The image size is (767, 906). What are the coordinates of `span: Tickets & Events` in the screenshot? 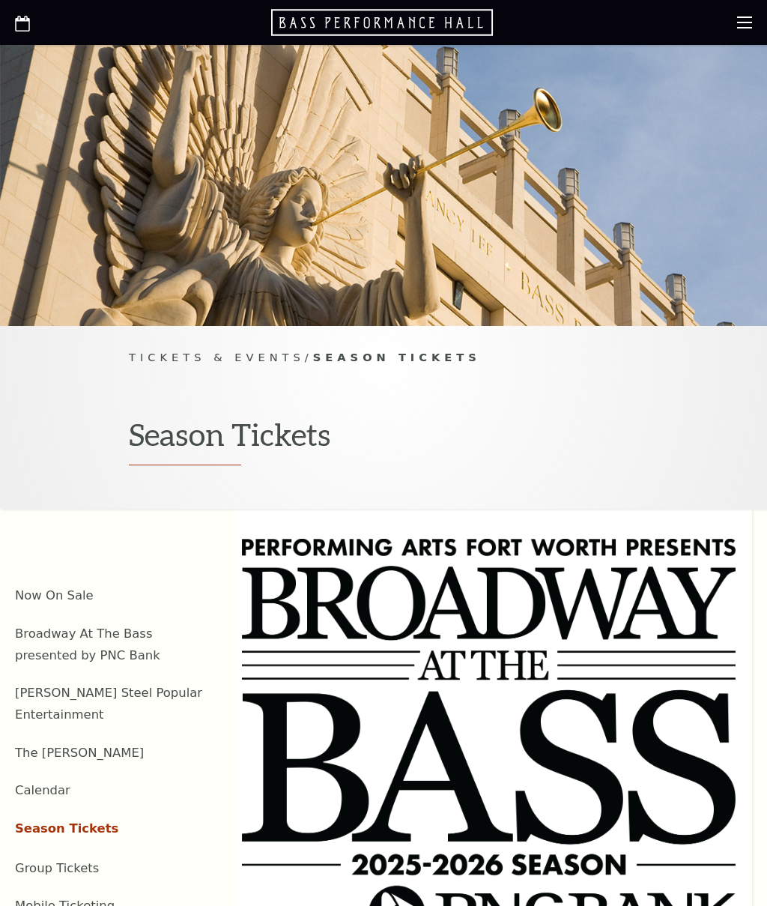 It's located at (216, 357).